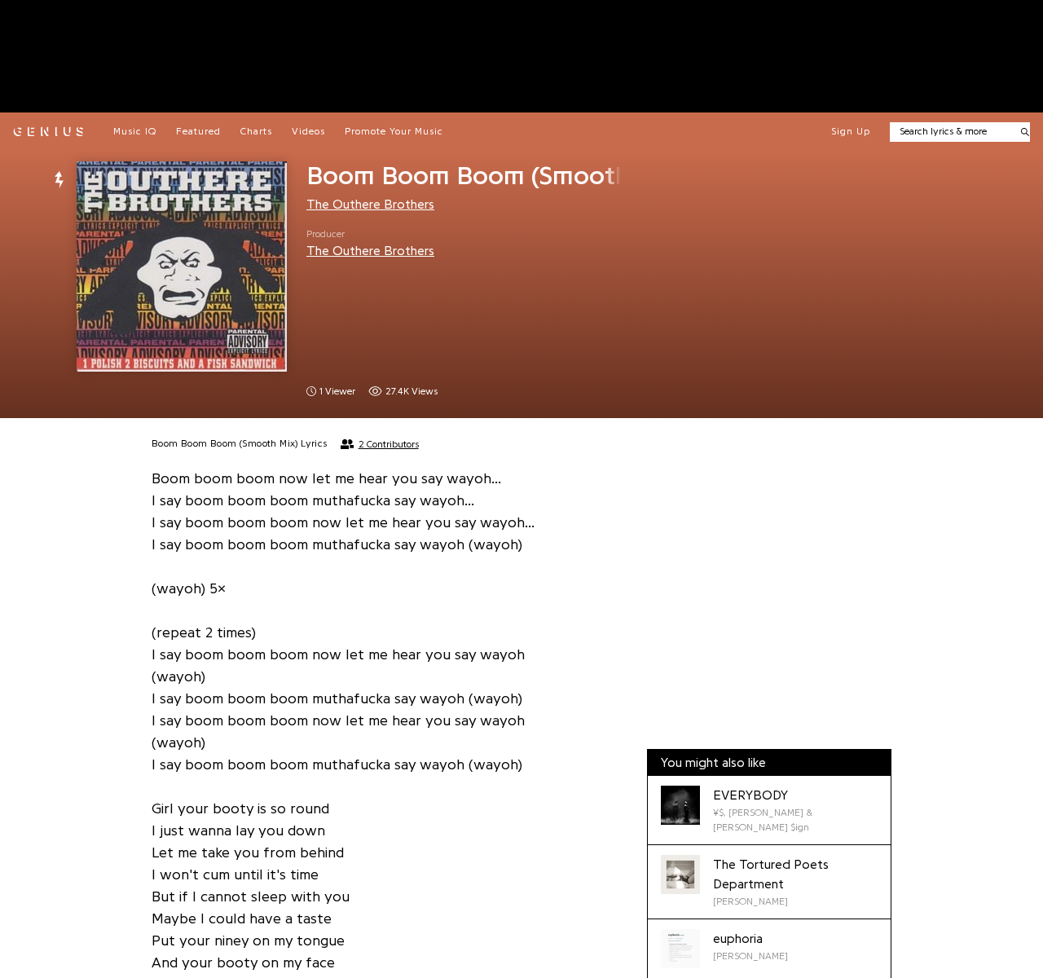 Image resolution: width=1043 pixels, height=978 pixels. I want to click on button: 2 Contributors, so click(380, 444).